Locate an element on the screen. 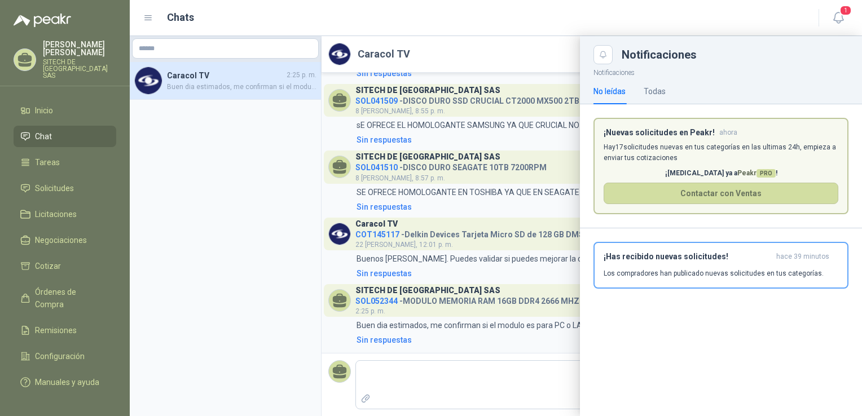 The height and width of the screenshot is (416, 862). a: Inicio is located at coordinates (65, 111).